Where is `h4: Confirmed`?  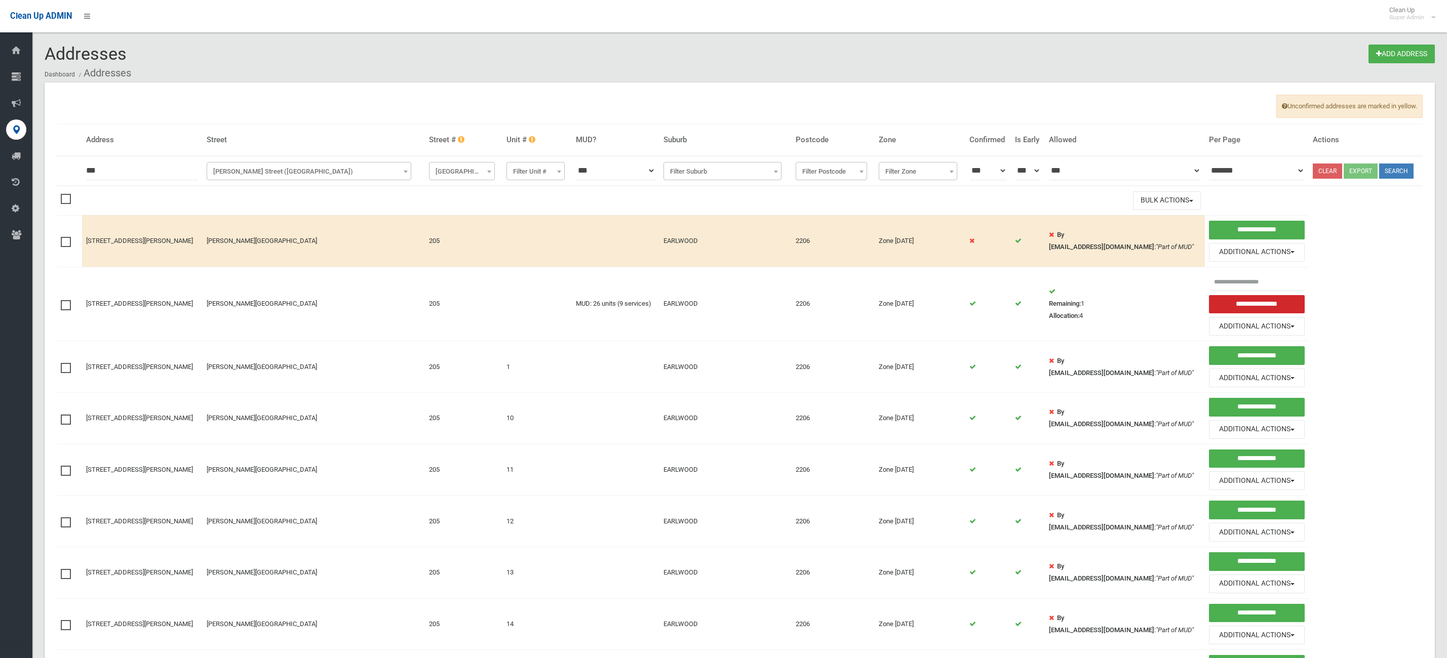 h4: Confirmed is located at coordinates (988, 140).